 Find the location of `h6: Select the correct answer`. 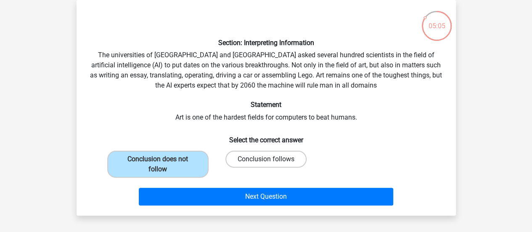

h6: Select the correct answer is located at coordinates (266, 136).